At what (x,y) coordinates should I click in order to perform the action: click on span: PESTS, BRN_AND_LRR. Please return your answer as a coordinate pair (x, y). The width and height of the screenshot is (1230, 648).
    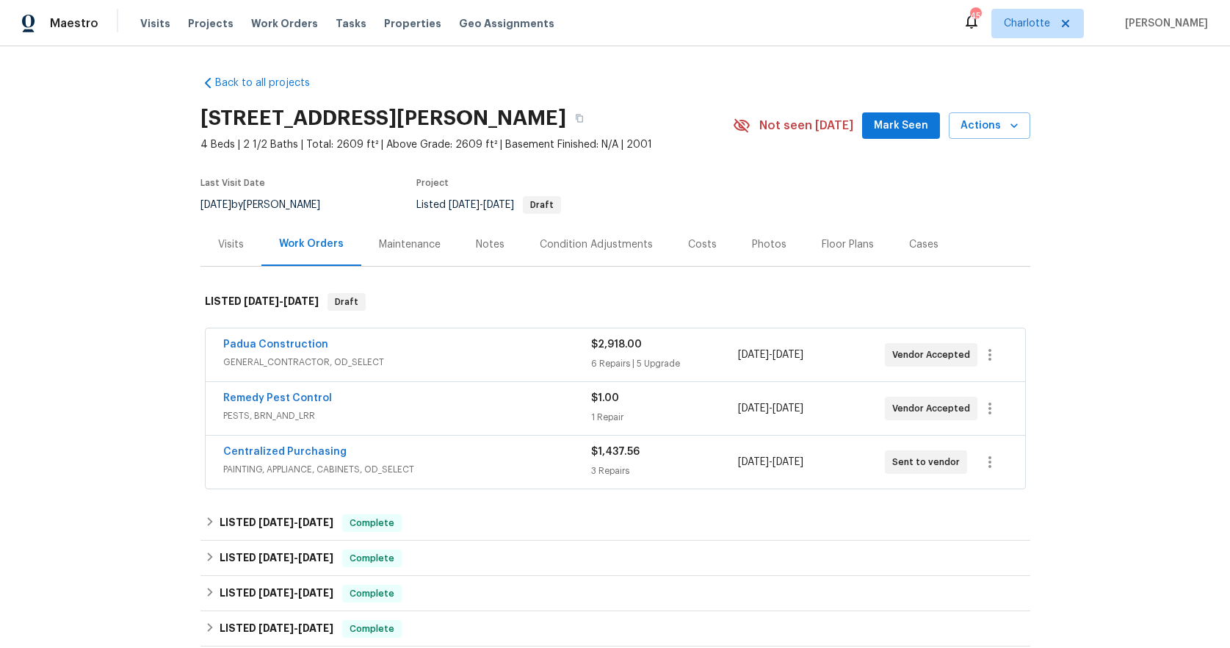
    Looking at the image, I should click on (407, 416).